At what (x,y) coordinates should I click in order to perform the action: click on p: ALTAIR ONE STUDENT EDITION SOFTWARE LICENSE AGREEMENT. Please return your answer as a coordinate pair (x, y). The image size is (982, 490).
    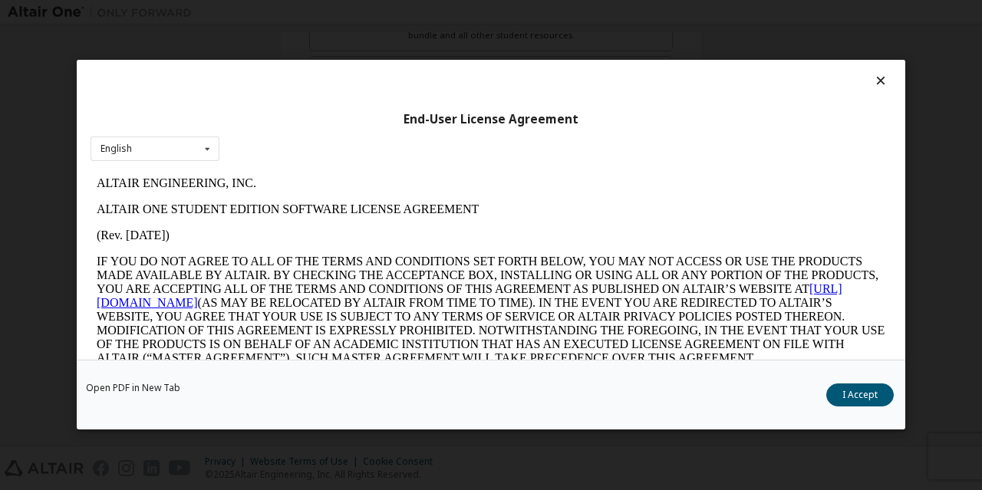
    Looking at the image, I should click on (400, 39).